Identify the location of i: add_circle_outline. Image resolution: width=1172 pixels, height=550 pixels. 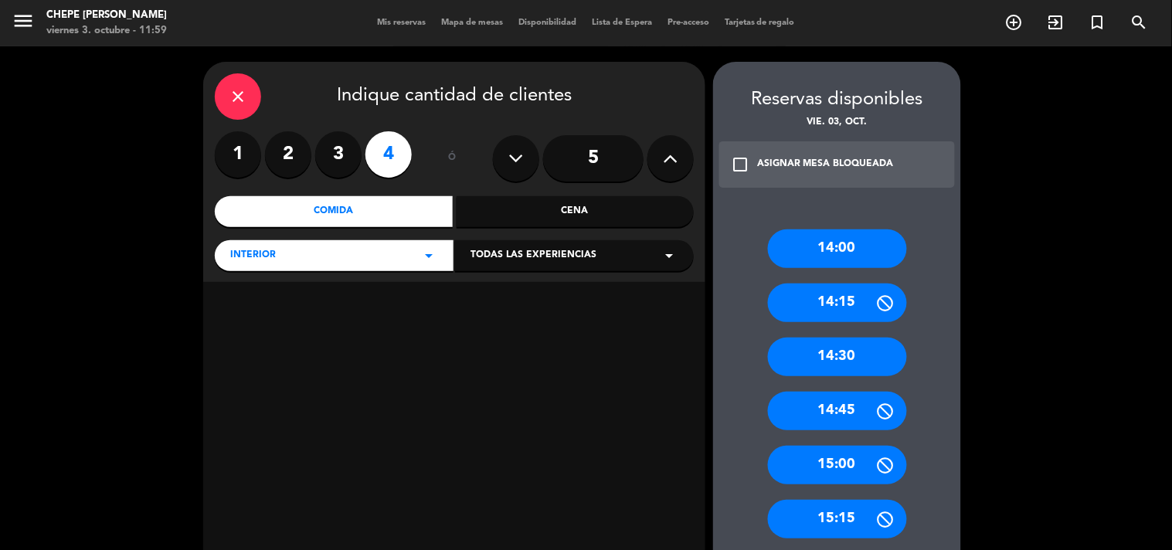
(1014, 22).